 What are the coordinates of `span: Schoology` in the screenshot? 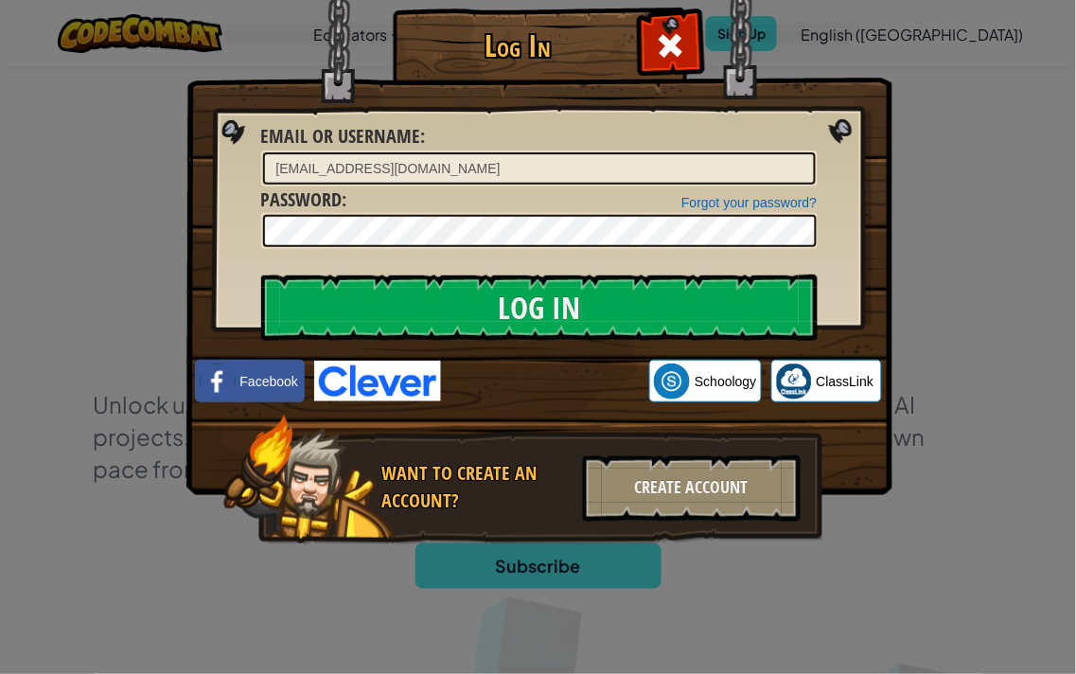 It's located at (725, 381).